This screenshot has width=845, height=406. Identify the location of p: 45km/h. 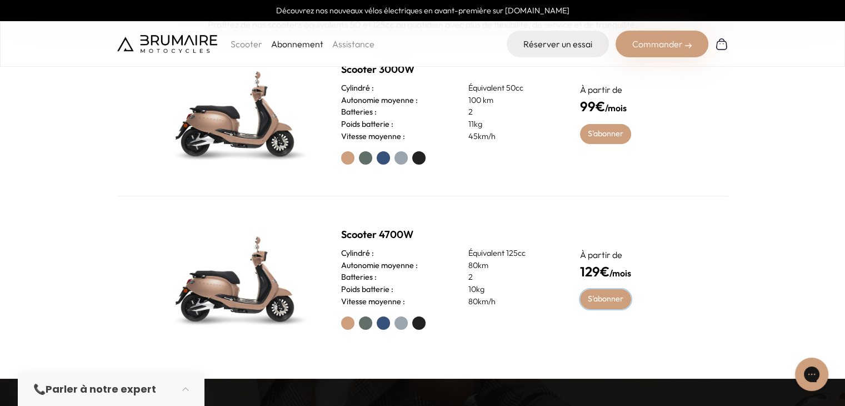
(511, 137).